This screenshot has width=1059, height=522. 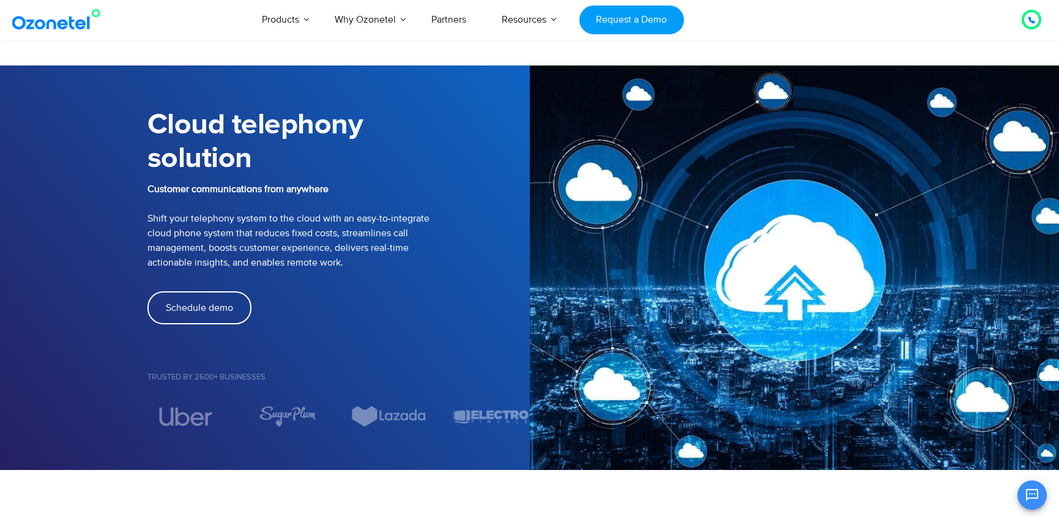 What do you see at coordinates (185, 417) in the screenshot?
I see `img: uber.svg` at bounding box center [185, 417].